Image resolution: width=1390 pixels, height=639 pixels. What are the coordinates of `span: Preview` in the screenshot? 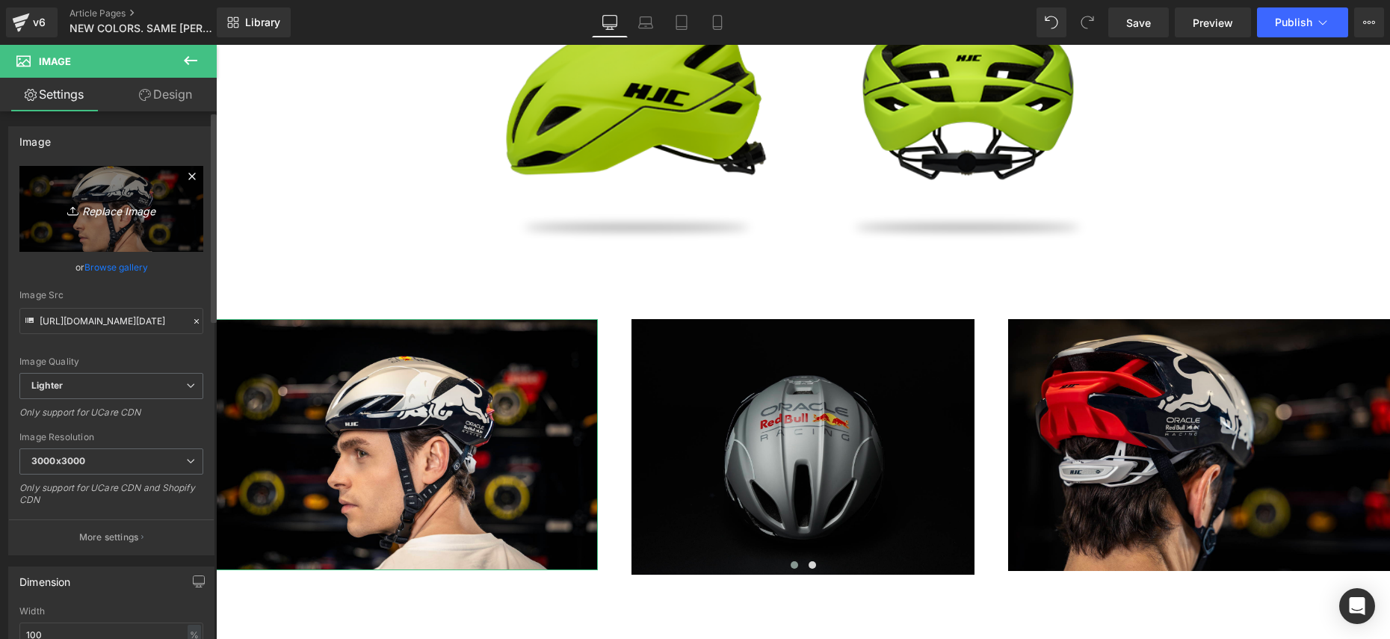 It's located at (1213, 22).